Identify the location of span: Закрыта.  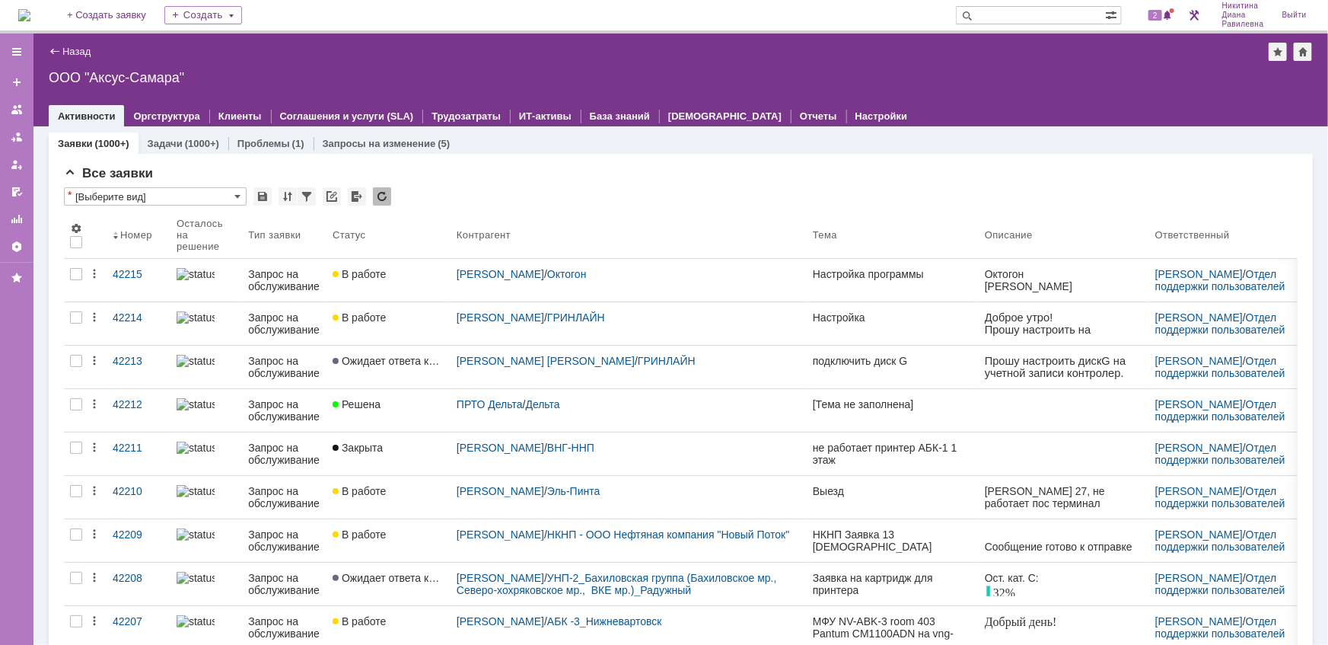
(358, 447).